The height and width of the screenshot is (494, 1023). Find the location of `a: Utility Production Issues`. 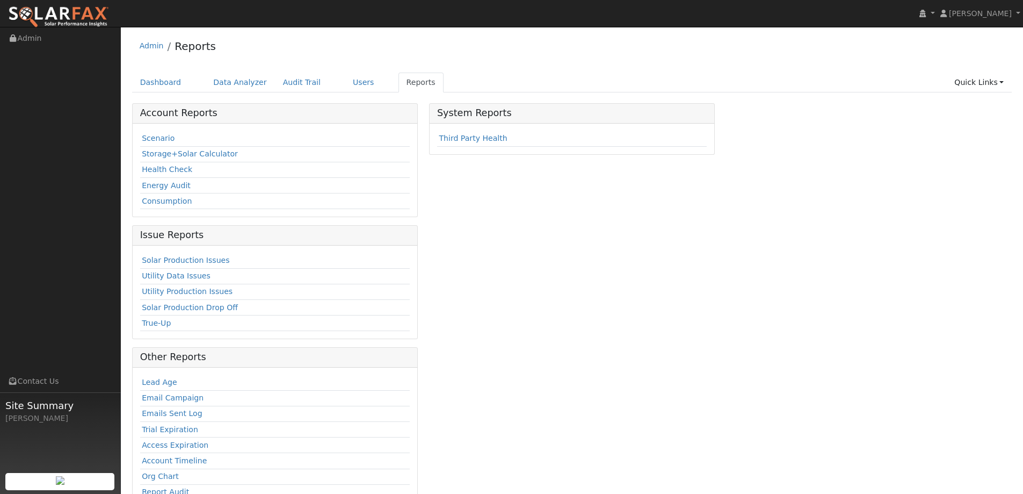

a: Utility Production Issues is located at coordinates (187, 291).